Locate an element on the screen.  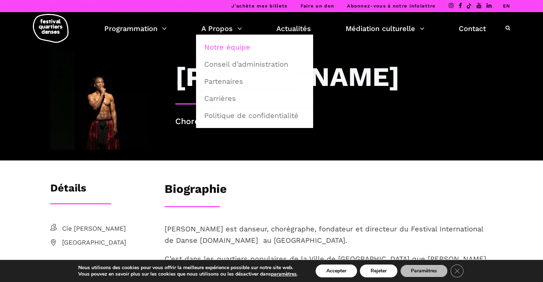
h3: Biographie is located at coordinates (196, 191).